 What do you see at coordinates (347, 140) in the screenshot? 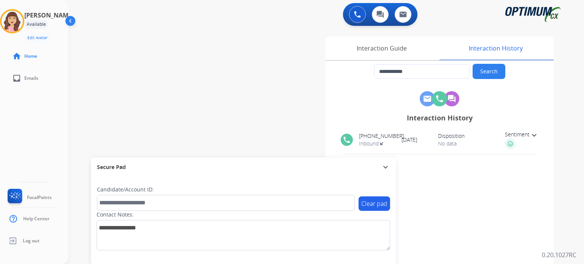
I see `mat-icon: phone` at bounding box center [347, 140].